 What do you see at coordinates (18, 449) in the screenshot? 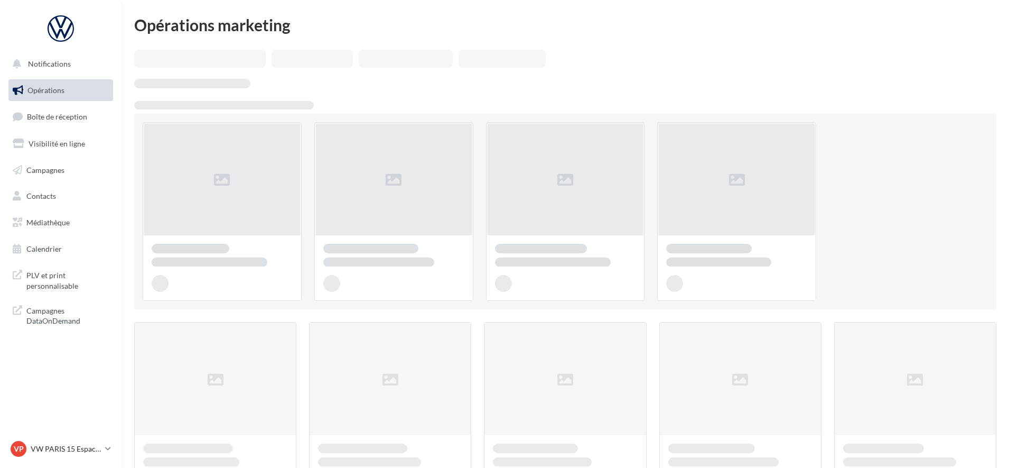
I see `span: VP` at bounding box center [18, 449].